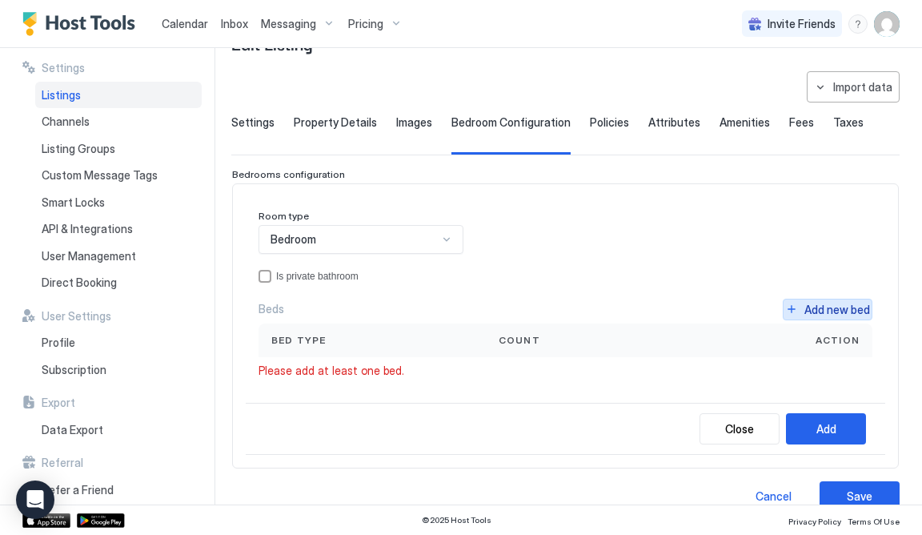 This screenshot has width=922, height=535. Describe the element at coordinates (118, 343) in the screenshot. I see `a: Profile` at that location.